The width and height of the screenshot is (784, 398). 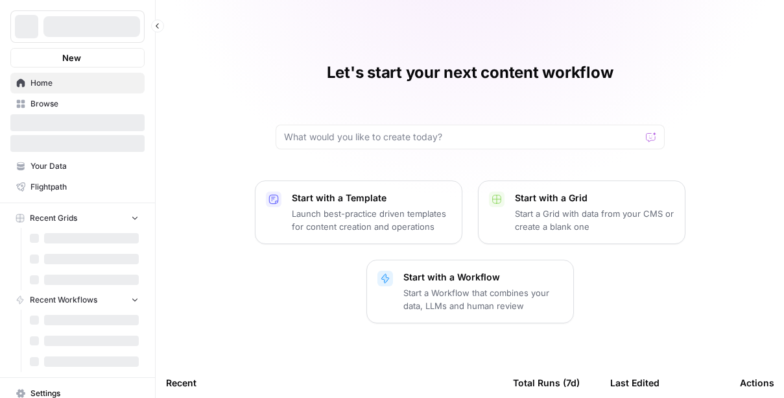 I want to click on span: Recent Workflows, so click(x=64, y=300).